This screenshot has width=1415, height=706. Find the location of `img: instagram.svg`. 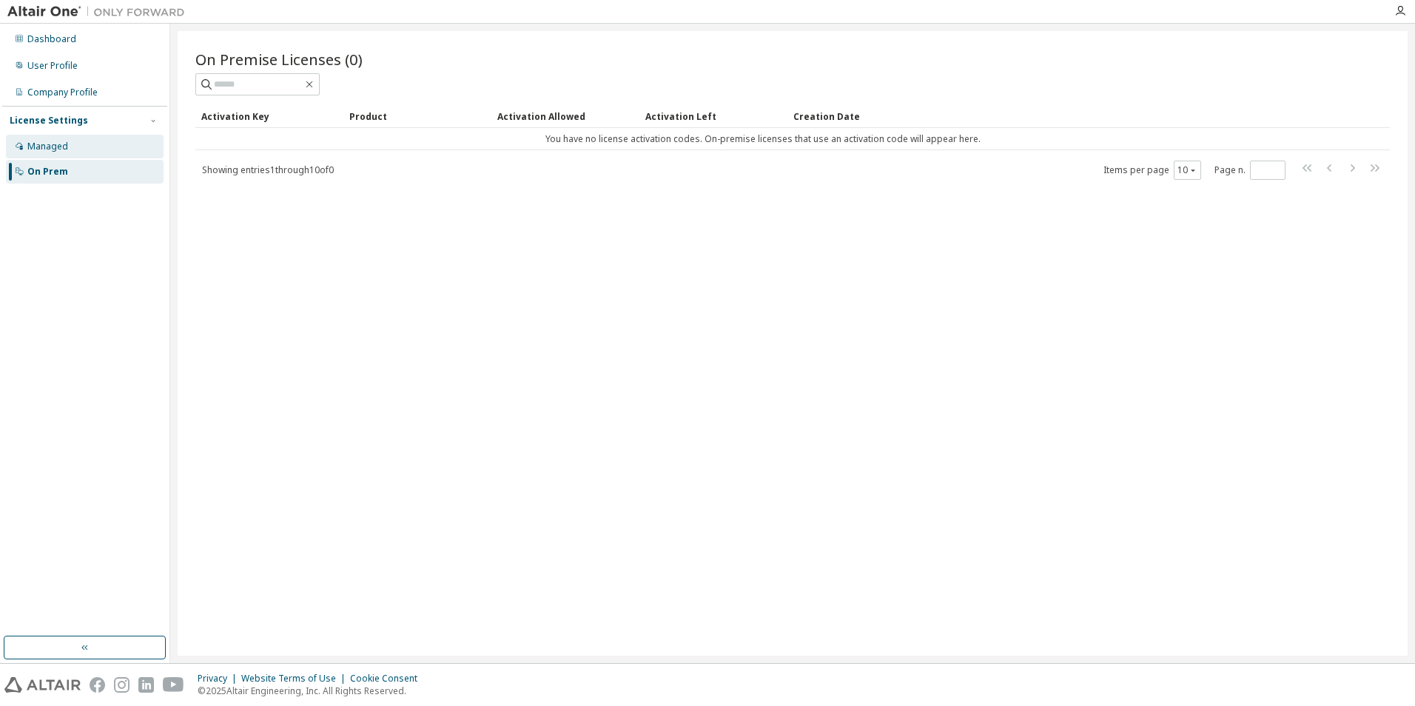

img: instagram.svg is located at coordinates (121, 684).